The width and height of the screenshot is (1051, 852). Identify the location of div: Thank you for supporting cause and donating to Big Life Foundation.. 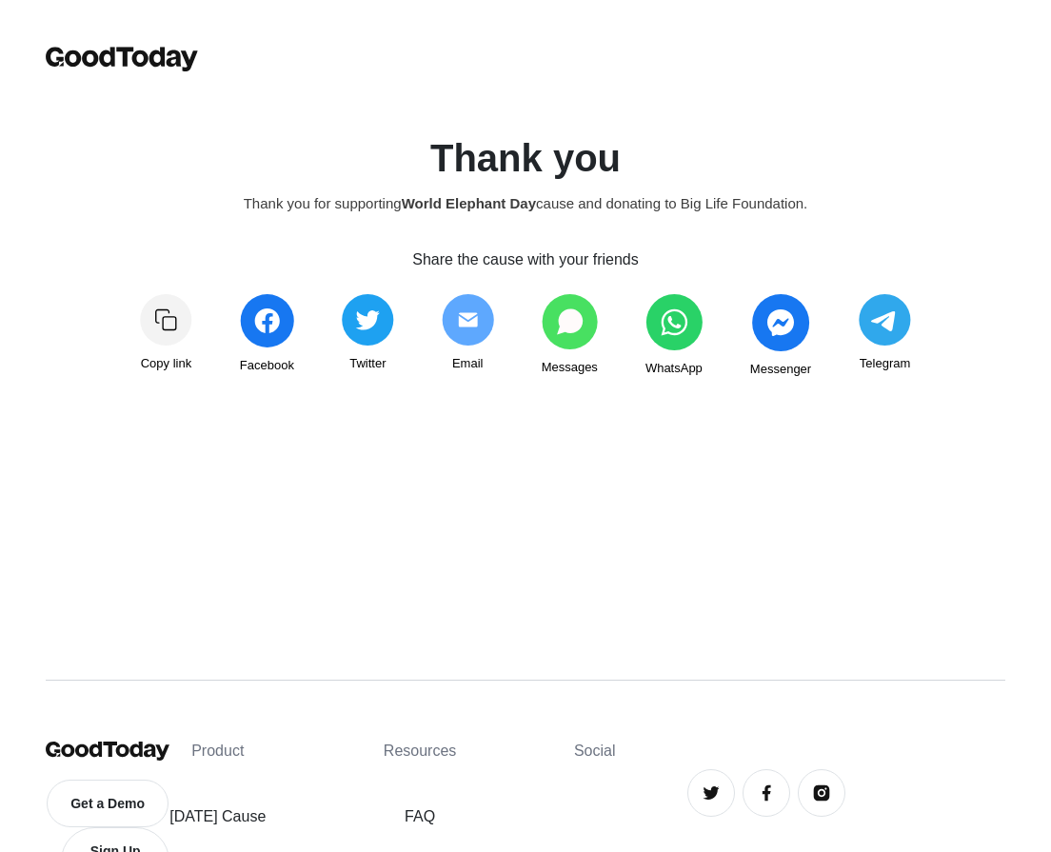
(526, 204).